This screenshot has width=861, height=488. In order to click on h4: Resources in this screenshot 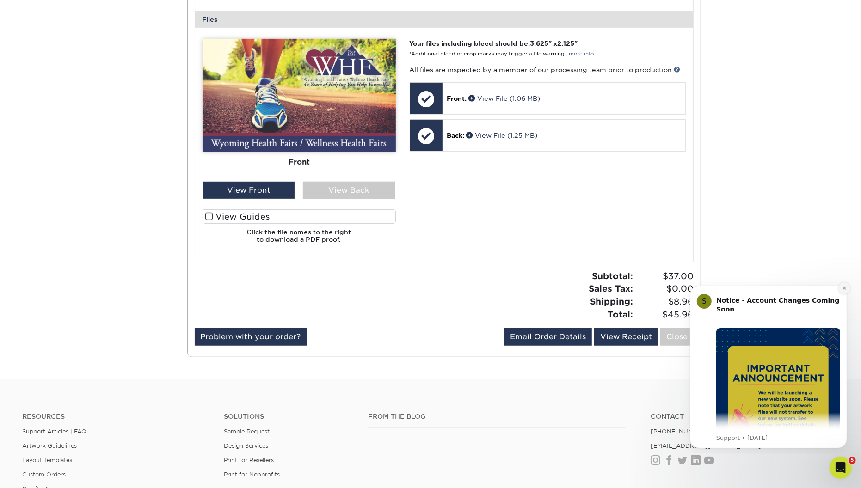, I will do `click(116, 417)`.